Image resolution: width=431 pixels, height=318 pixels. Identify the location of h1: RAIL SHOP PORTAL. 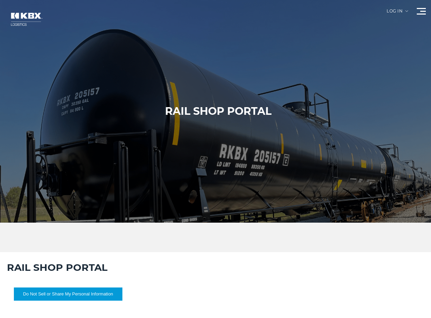
(218, 111).